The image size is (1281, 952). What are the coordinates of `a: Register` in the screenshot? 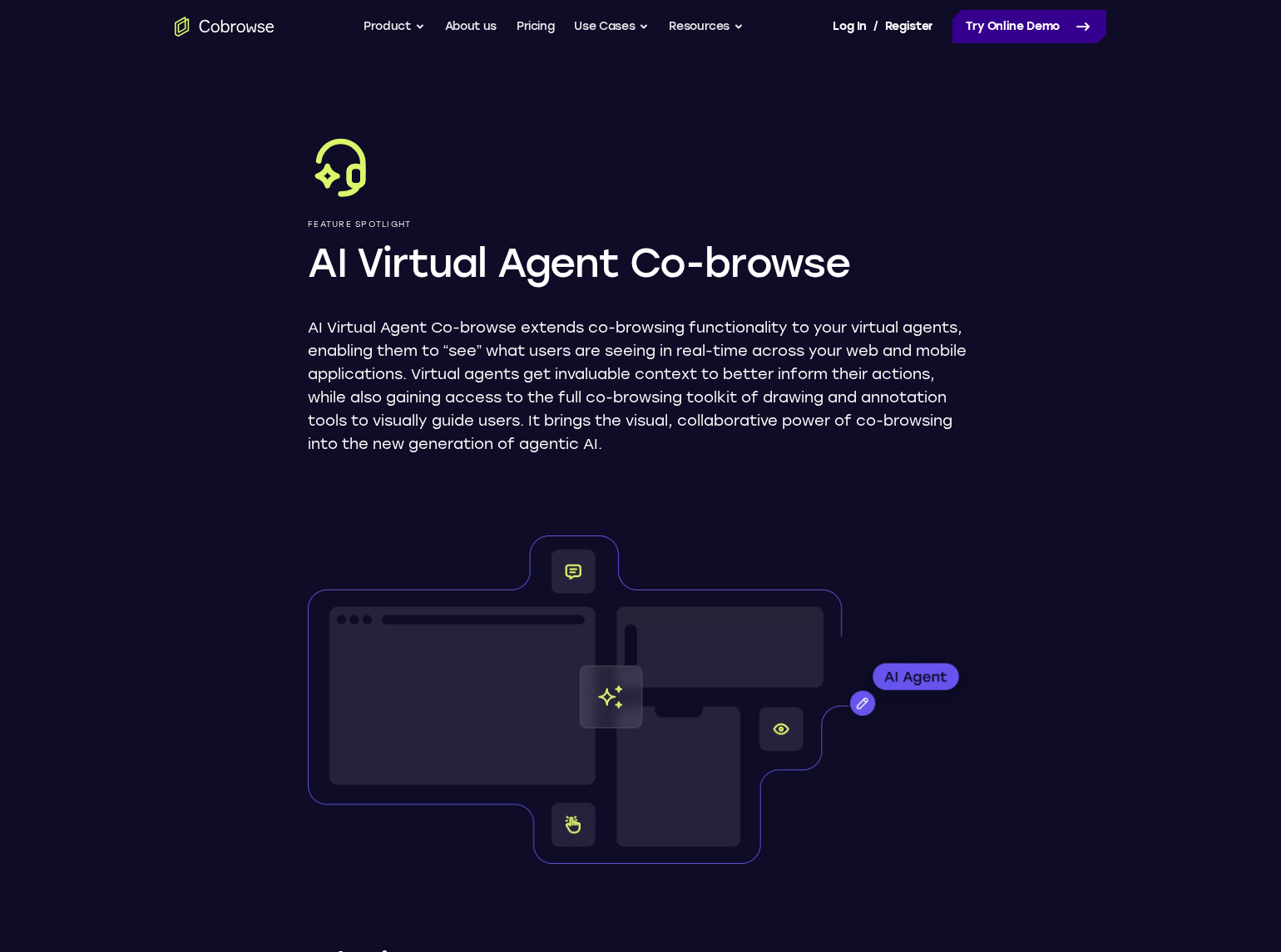 It's located at (909, 26).